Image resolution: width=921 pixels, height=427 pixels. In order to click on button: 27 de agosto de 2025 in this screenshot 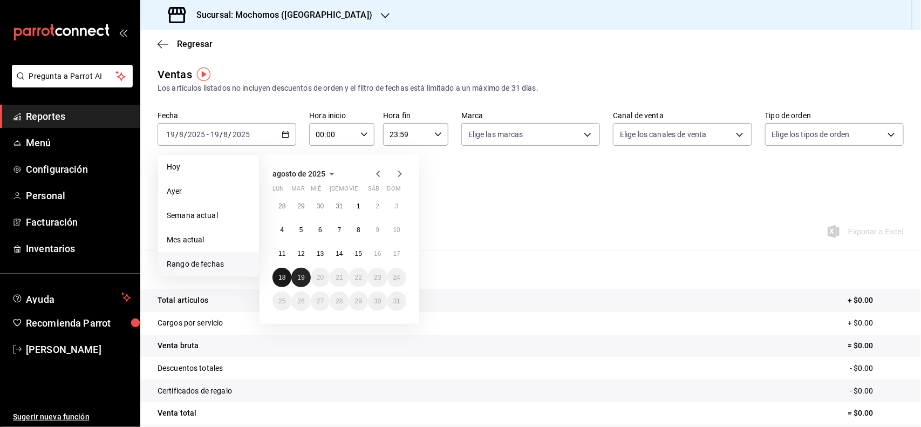, I will do `click(320, 301)`.